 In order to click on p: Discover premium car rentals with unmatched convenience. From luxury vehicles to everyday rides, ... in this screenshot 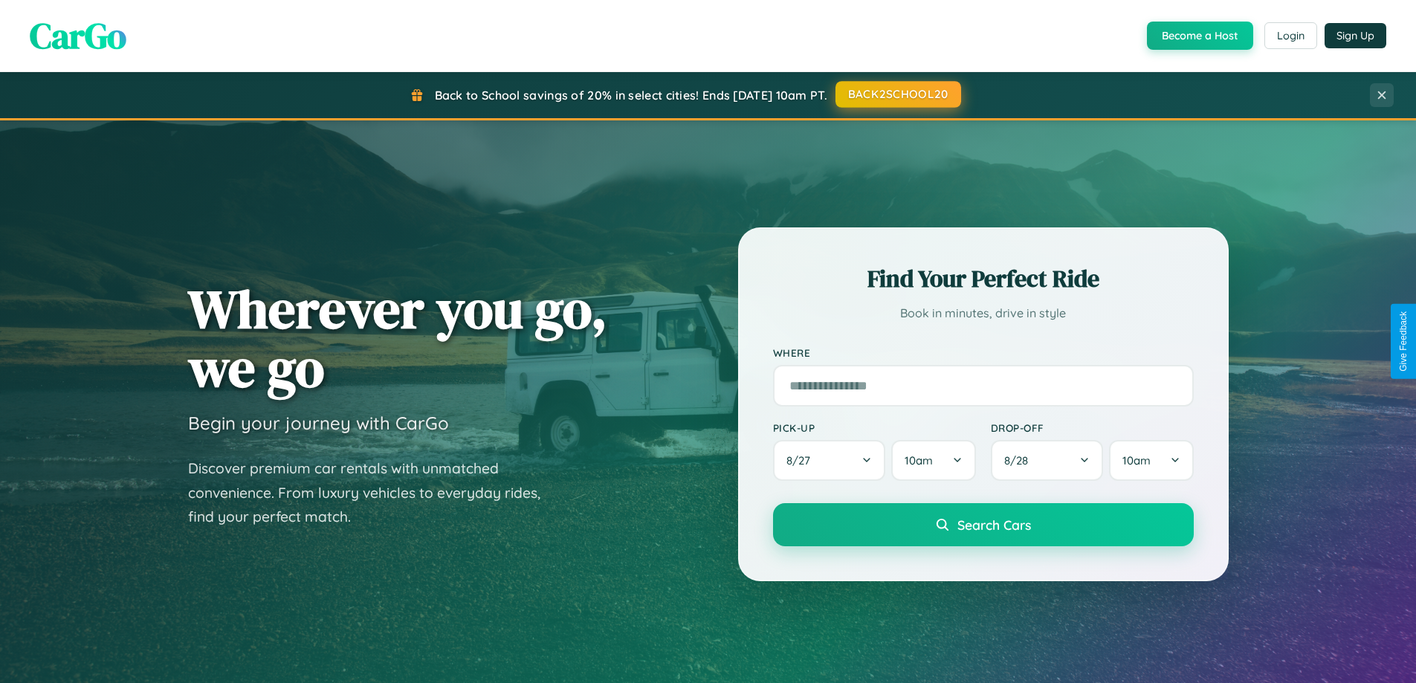, I will do `click(374, 493)`.